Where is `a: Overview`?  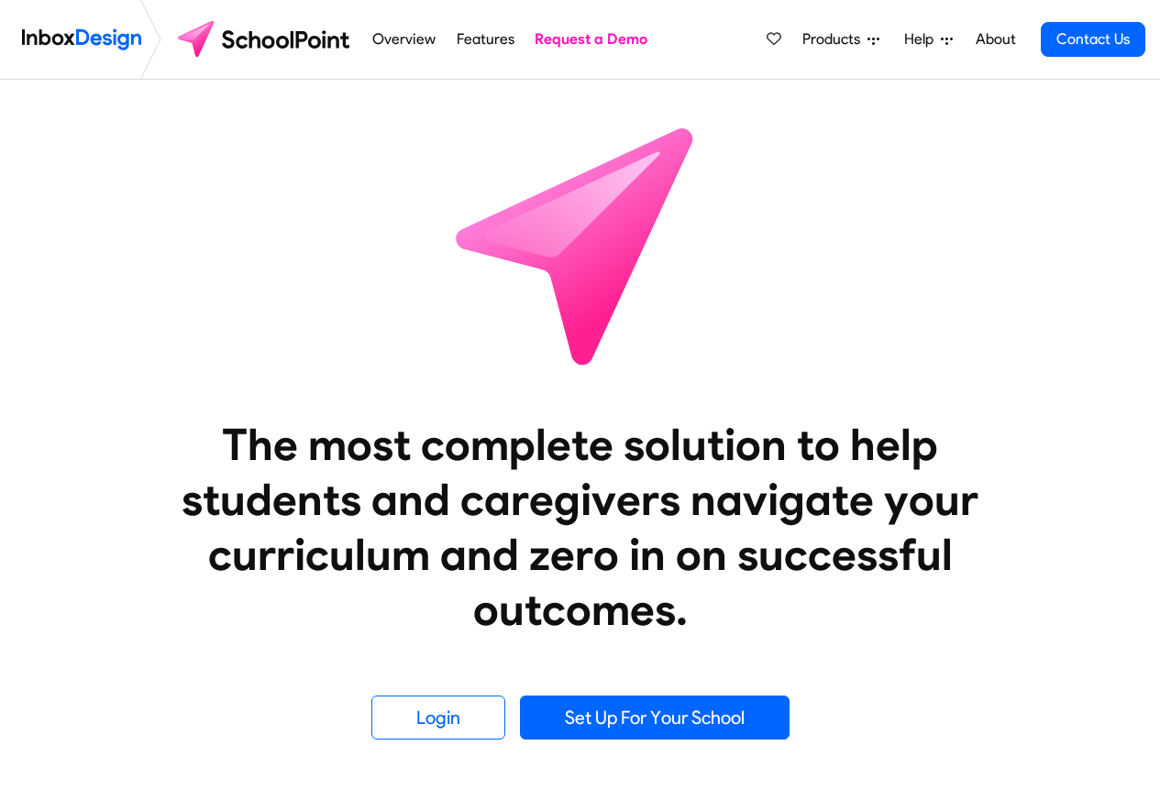 a: Overview is located at coordinates (404, 39).